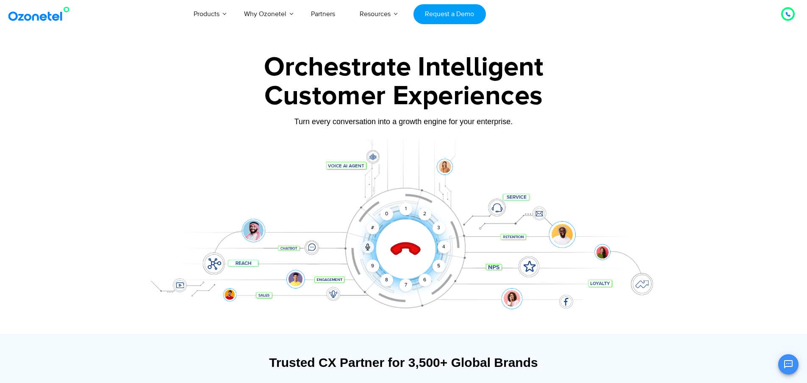 The width and height of the screenshot is (807, 383). What do you see at coordinates (403, 96) in the screenshot?
I see `div: Customer Experiences` at bounding box center [403, 96].